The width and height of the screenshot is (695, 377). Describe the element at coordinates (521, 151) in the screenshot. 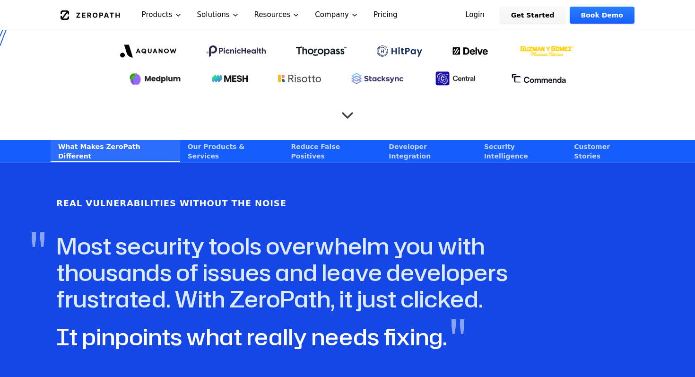

I see `a: Security Intelligence` at that location.